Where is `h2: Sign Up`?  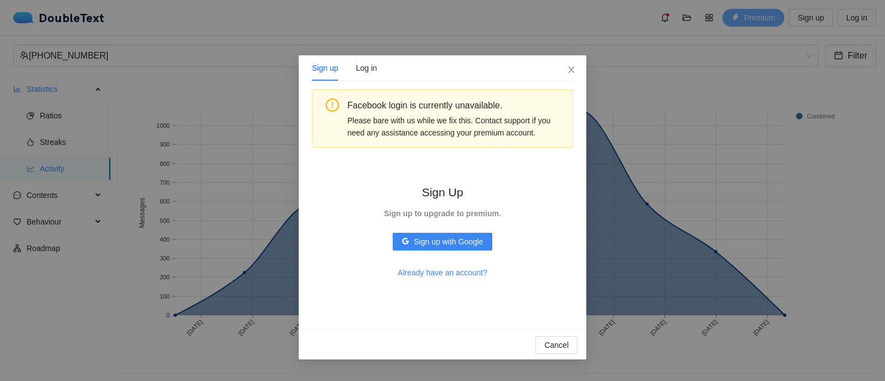 h2: Sign Up is located at coordinates (442, 192).